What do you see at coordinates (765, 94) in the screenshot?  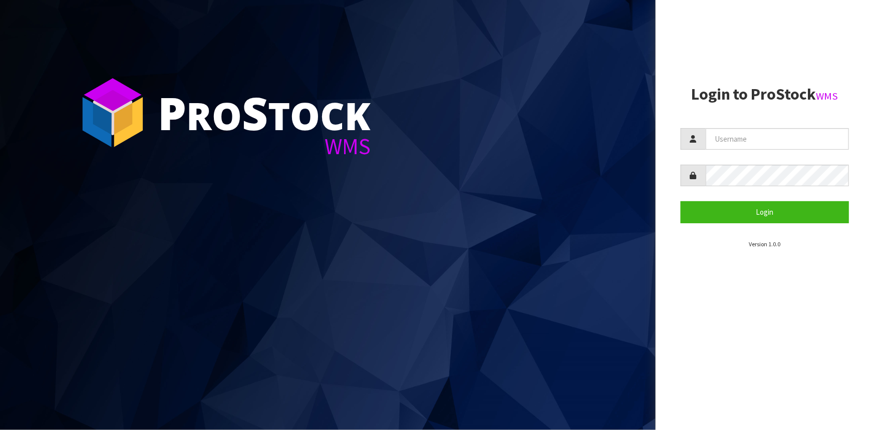 I see `h2: Login to ProStock` at bounding box center [765, 94].